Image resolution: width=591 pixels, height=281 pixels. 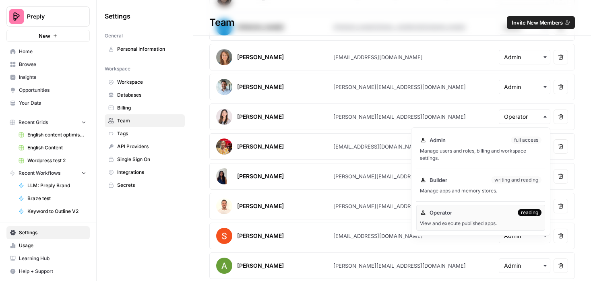 I want to click on a: Wordpress test 2, so click(x=52, y=161).